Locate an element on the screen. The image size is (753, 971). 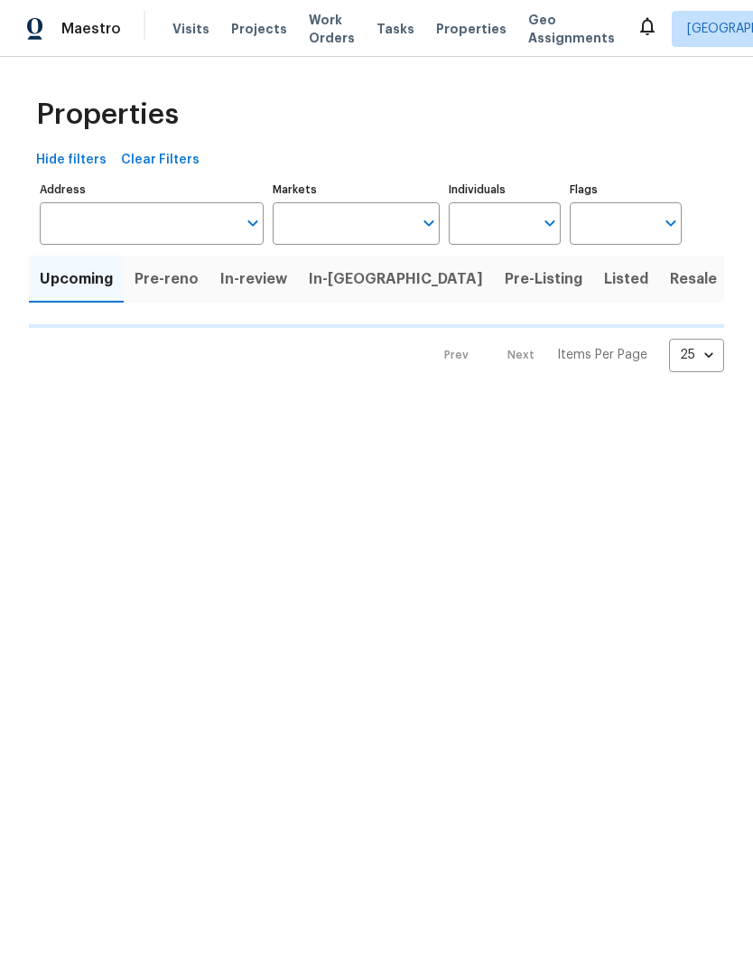
nav: Pagination Navigation is located at coordinates (575, 355).